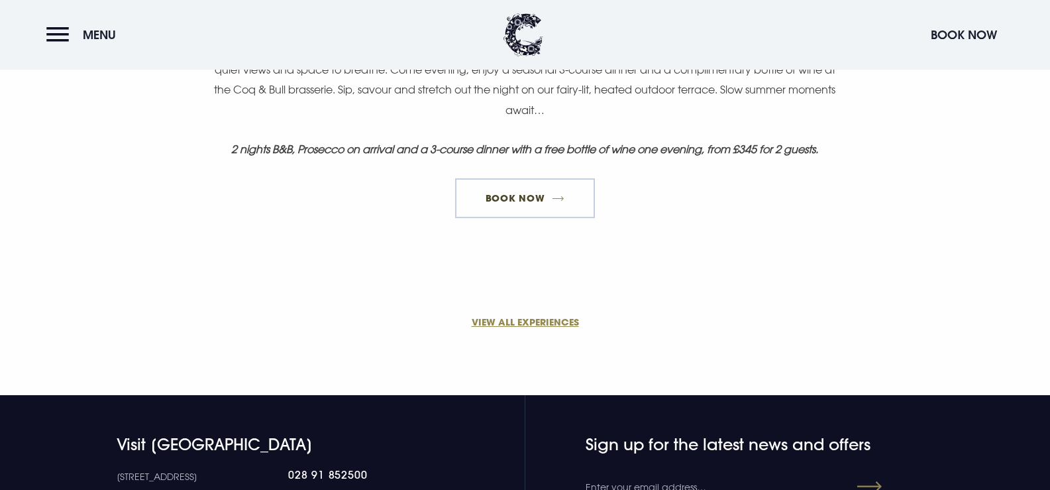 The height and width of the screenshot is (490, 1050). What do you see at coordinates (99, 34) in the screenshot?
I see `span: Menu` at bounding box center [99, 34].